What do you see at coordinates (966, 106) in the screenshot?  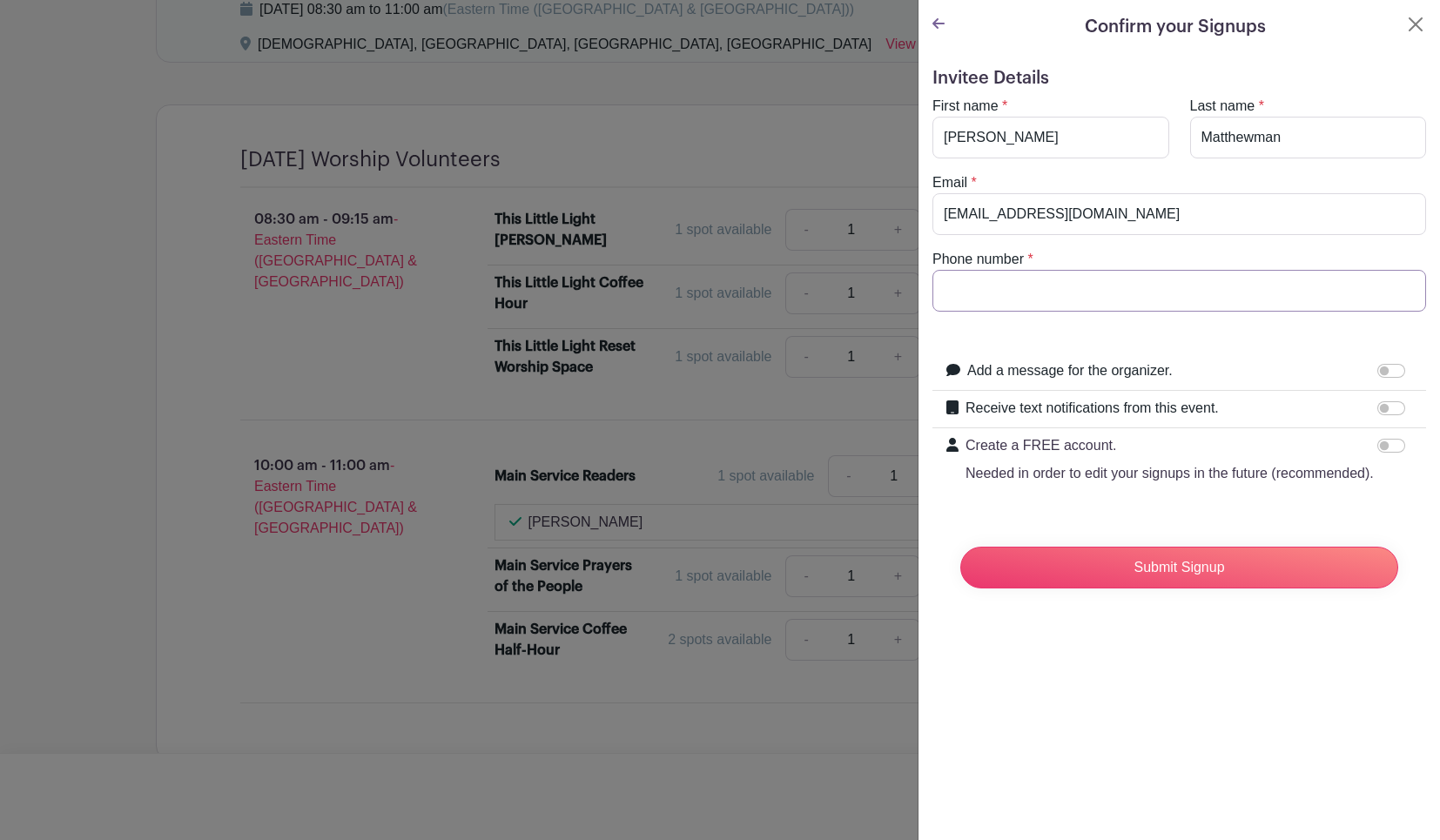 I see `label: First name` at bounding box center [966, 106].